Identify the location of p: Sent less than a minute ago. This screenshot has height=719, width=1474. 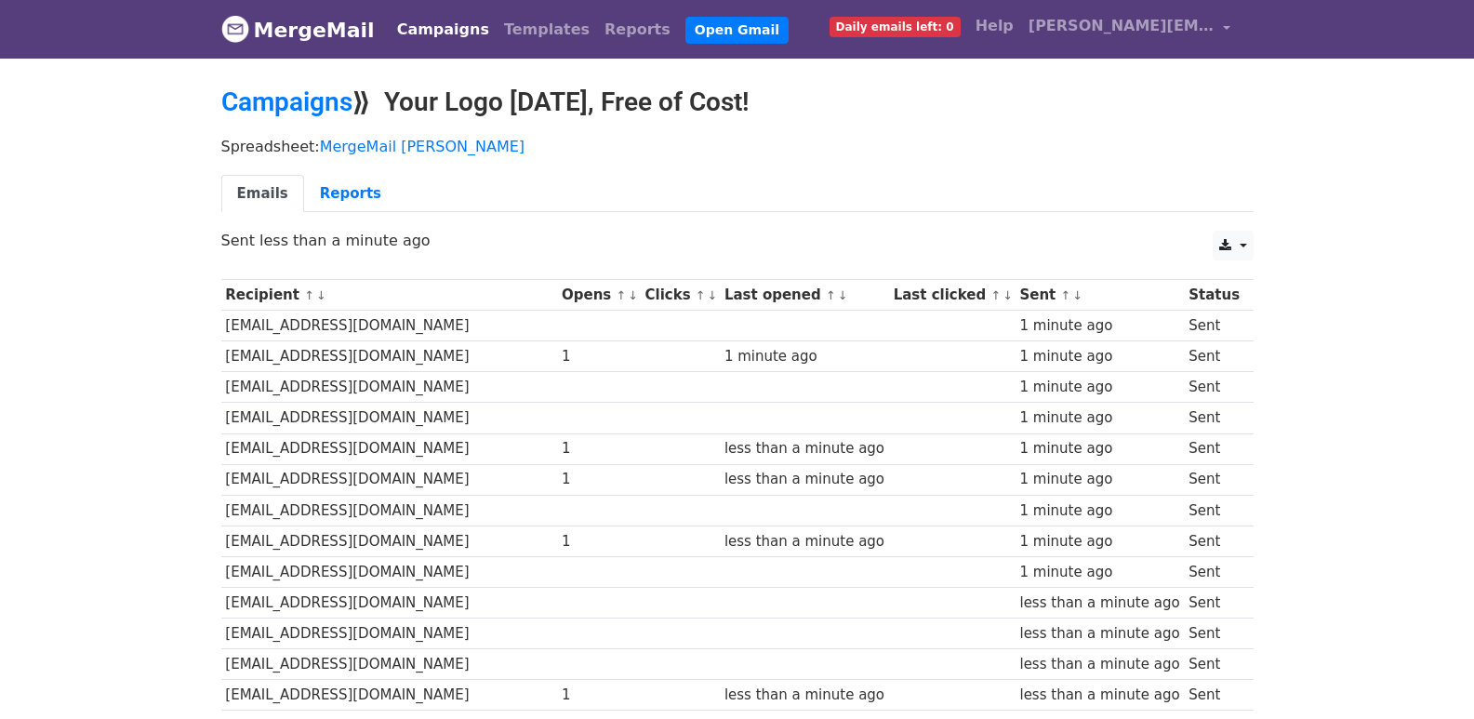
(737, 240).